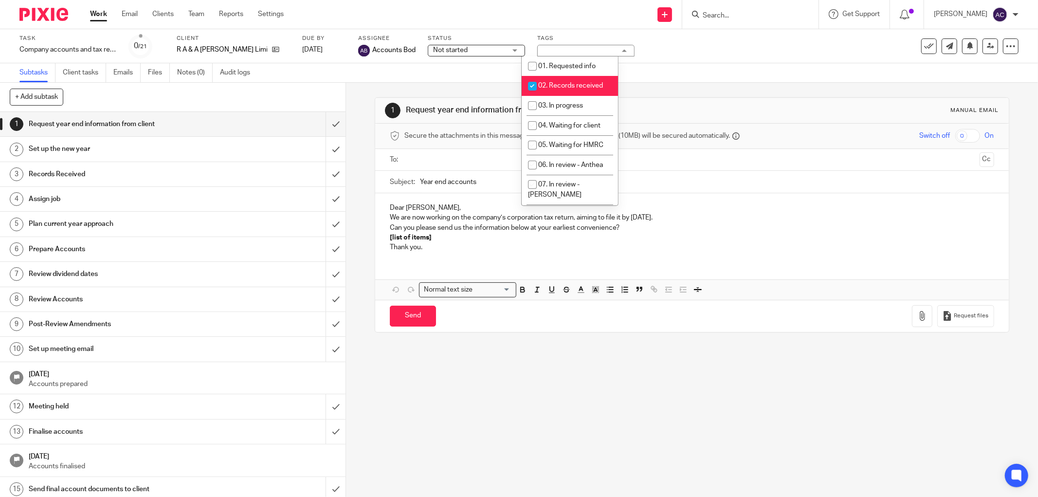  What do you see at coordinates (989, 136) in the screenshot?
I see `span: On` at bounding box center [989, 136].